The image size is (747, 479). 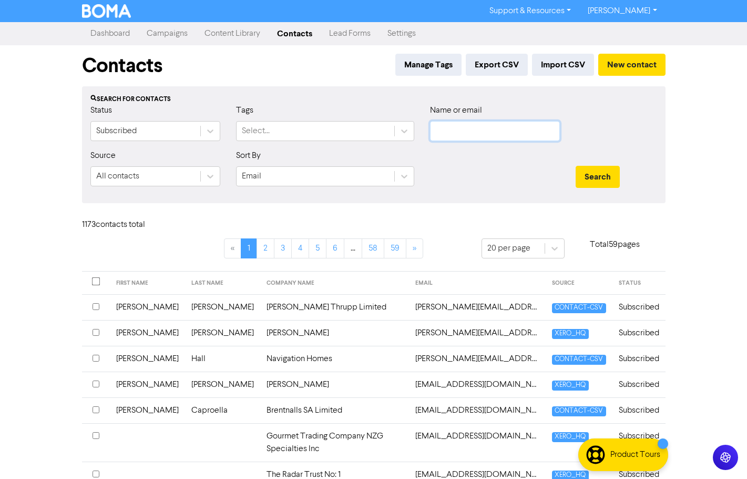 I want to click on img: BOMA Logo, so click(x=107, y=11).